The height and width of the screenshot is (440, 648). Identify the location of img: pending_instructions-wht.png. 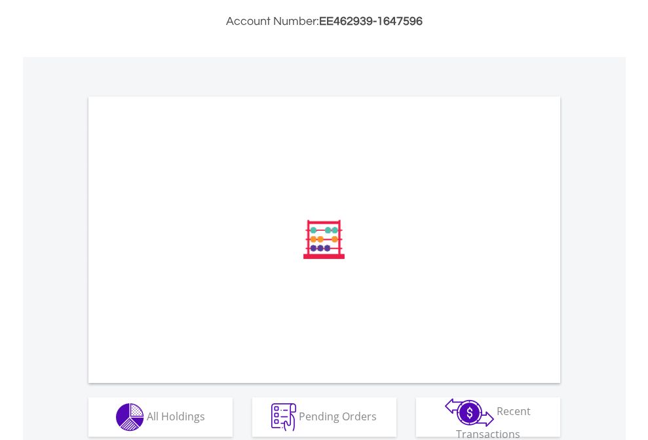
(284, 417).